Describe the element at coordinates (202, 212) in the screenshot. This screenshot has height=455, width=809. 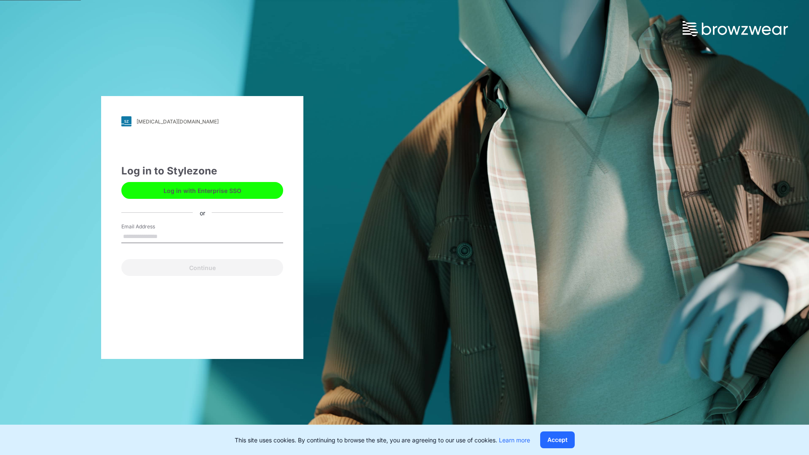
I see `div: or` at that location.